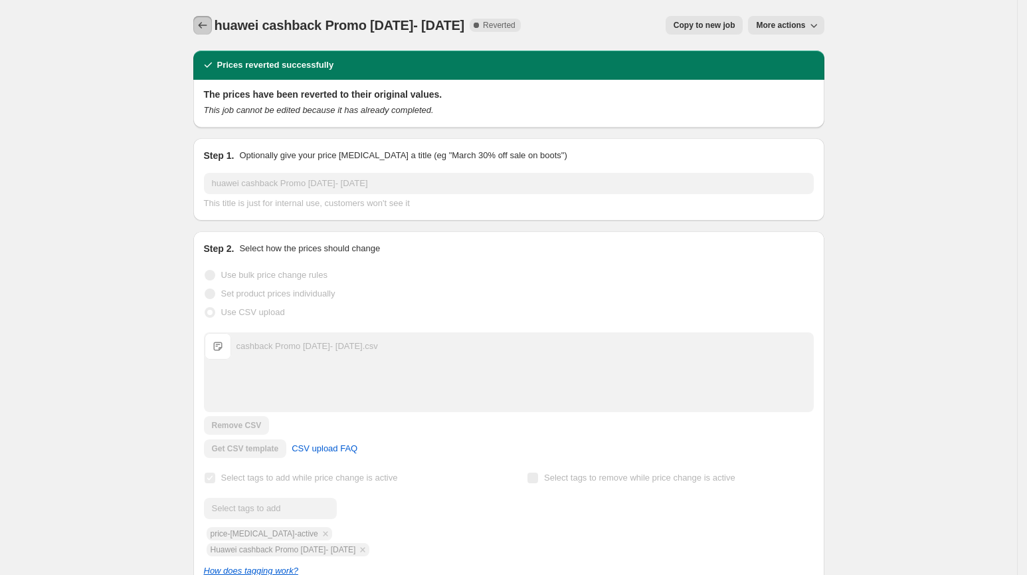  Describe the element at coordinates (219, 248) in the screenshot. I see `h2: Step 2.` at that location.